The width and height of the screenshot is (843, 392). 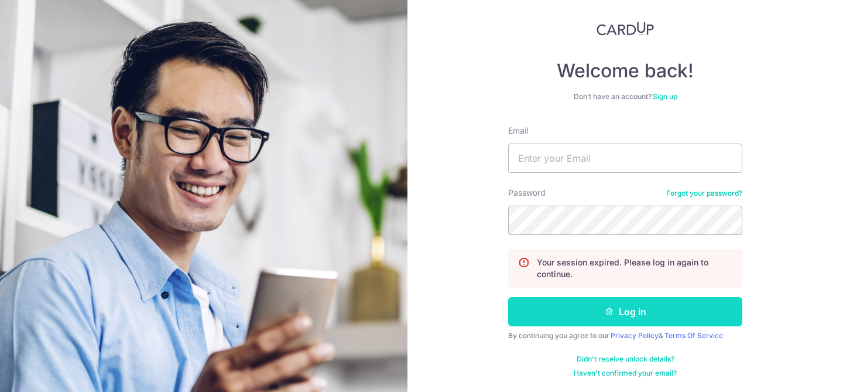 I want to click on div: By continuing you agree to our &, so click(x=625, y=335).